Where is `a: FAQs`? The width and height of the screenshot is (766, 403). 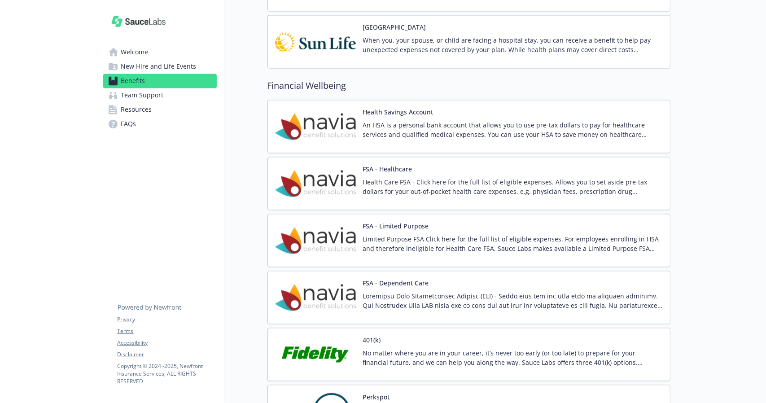 a: FAQs is located at coordinates (160, 124).